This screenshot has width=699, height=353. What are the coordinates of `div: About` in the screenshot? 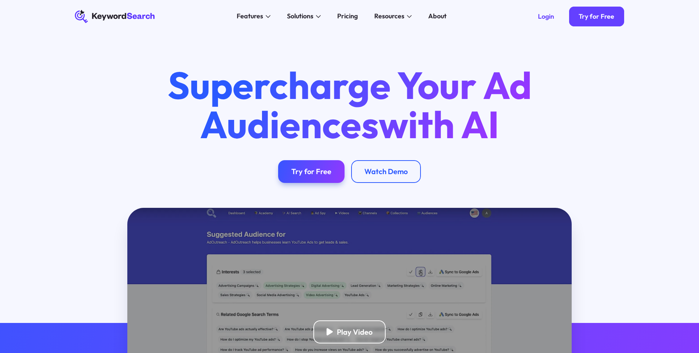 It's located at (437, 16).